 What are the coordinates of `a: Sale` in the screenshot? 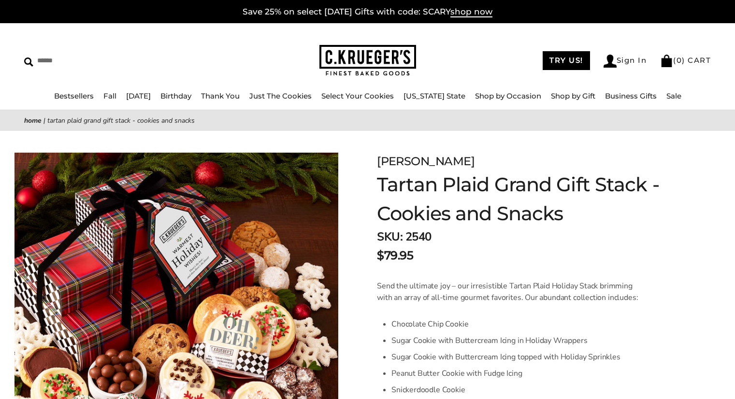 It's located at (674, 96).